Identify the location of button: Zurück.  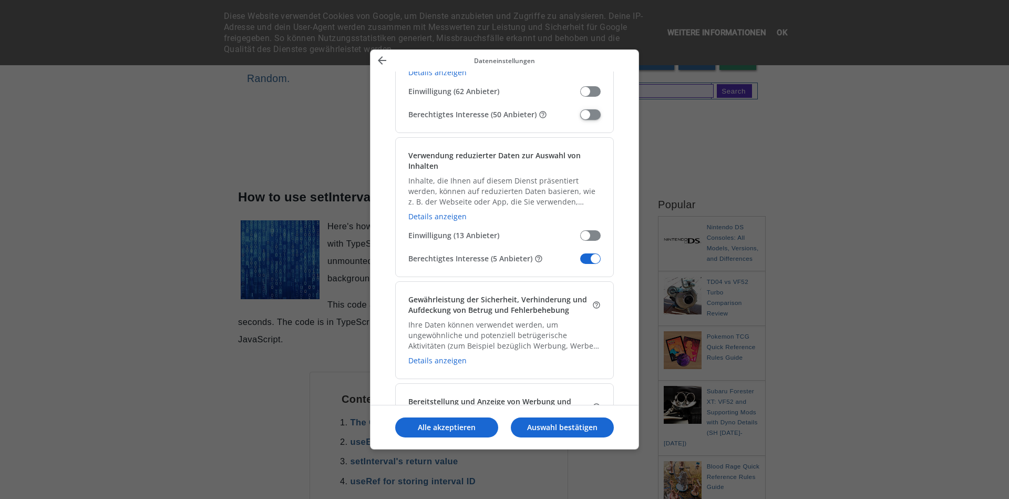
(382, 61).